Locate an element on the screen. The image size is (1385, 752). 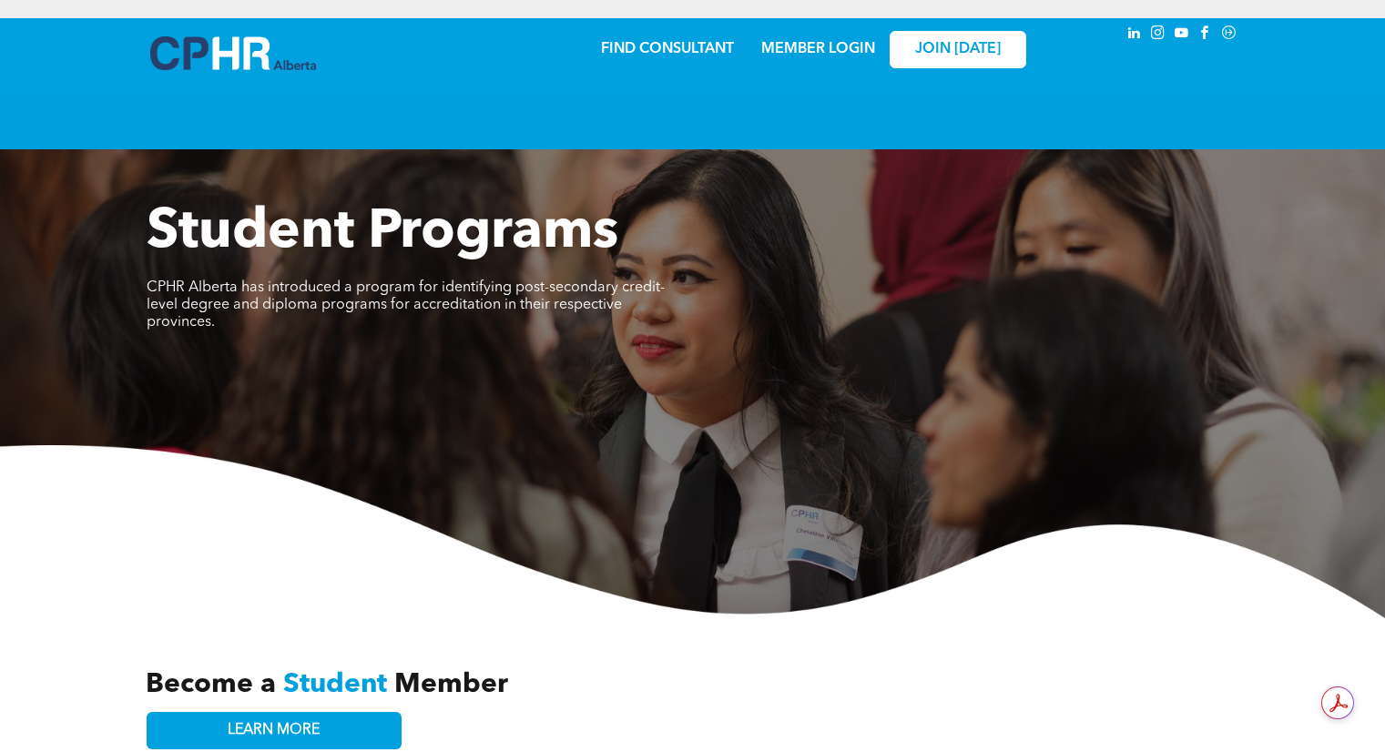
a: linkedin is located at coordinates (1134, 35).